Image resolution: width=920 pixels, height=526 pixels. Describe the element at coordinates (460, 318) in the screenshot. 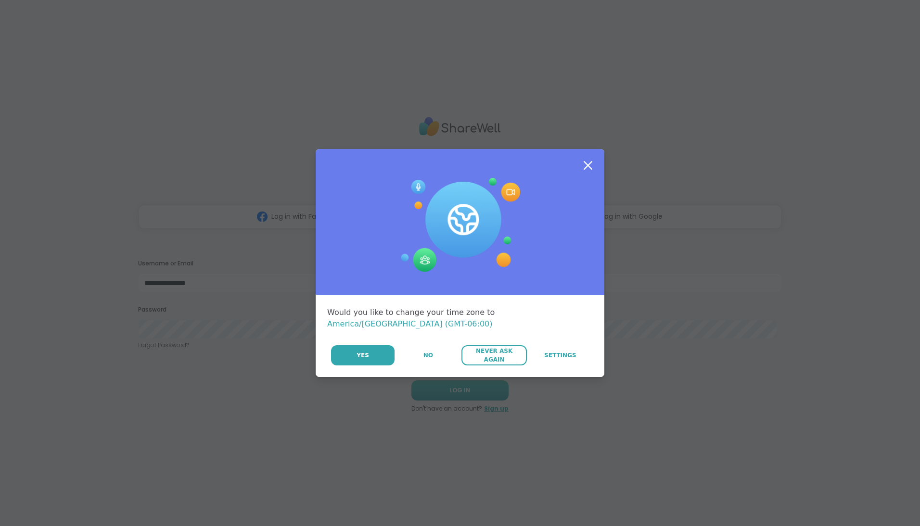

I see `div: Would you like to change your time zone to` at that location.